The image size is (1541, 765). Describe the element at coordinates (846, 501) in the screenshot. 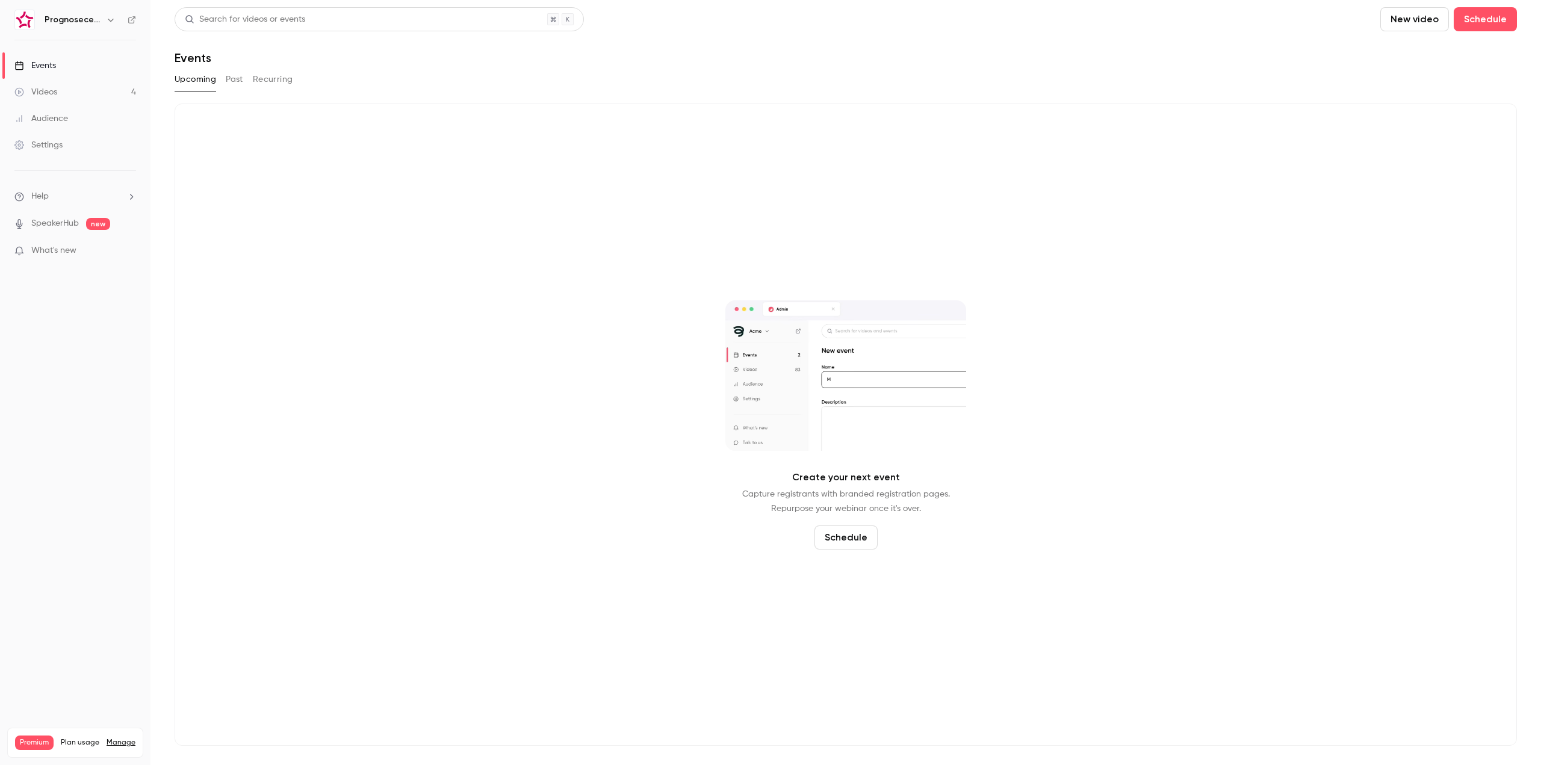

I see `p: Capture registrants with branded registration pages. Repurpose your webinar once it's over.` at that location.